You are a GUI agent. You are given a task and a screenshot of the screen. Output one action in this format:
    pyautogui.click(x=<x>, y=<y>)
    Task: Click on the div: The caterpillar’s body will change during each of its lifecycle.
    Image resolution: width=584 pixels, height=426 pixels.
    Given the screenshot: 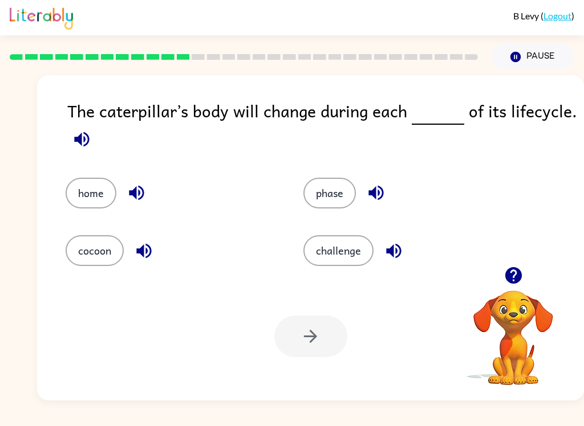 What is the action you would take?
    pyautogui.click(x=325, y=127)
    